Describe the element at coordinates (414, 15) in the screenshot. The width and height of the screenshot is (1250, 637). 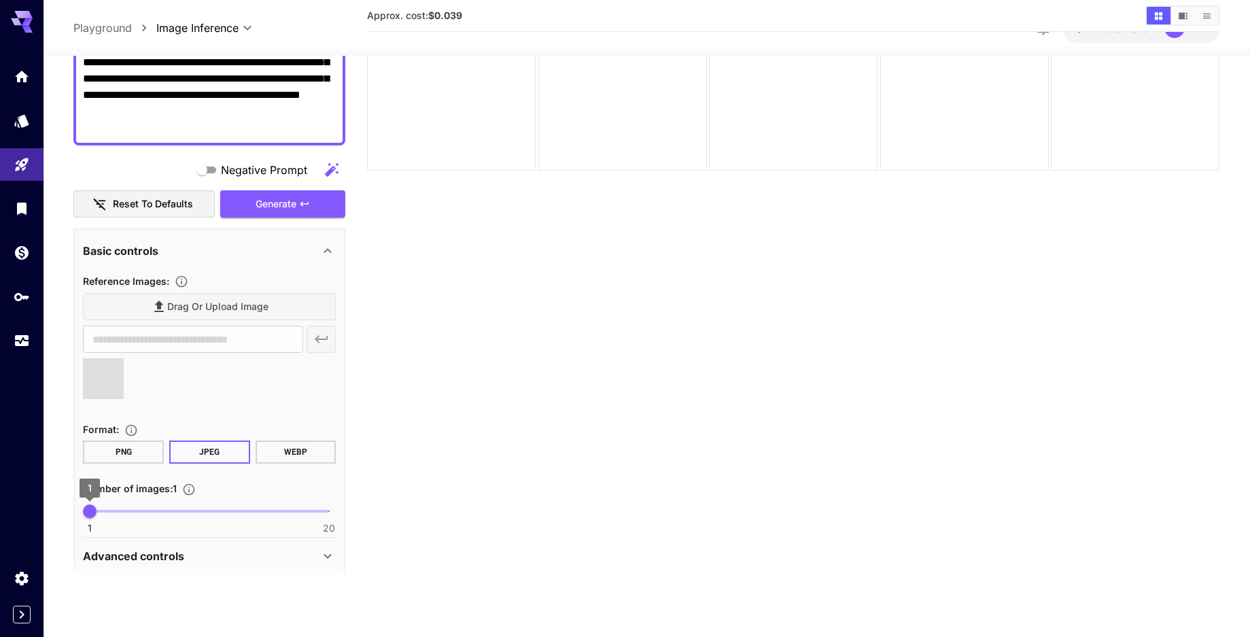
I see `span: Approx. cost:` at that location.